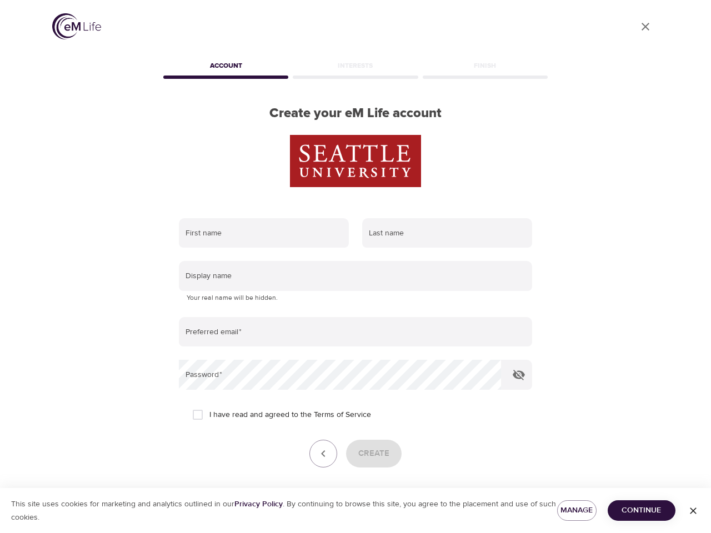 This screenshot has height=533, width=711. What do you see at coordinates (577, 511) in the screenshot?
I see `button: Manage` at bounding box center [577, 511].